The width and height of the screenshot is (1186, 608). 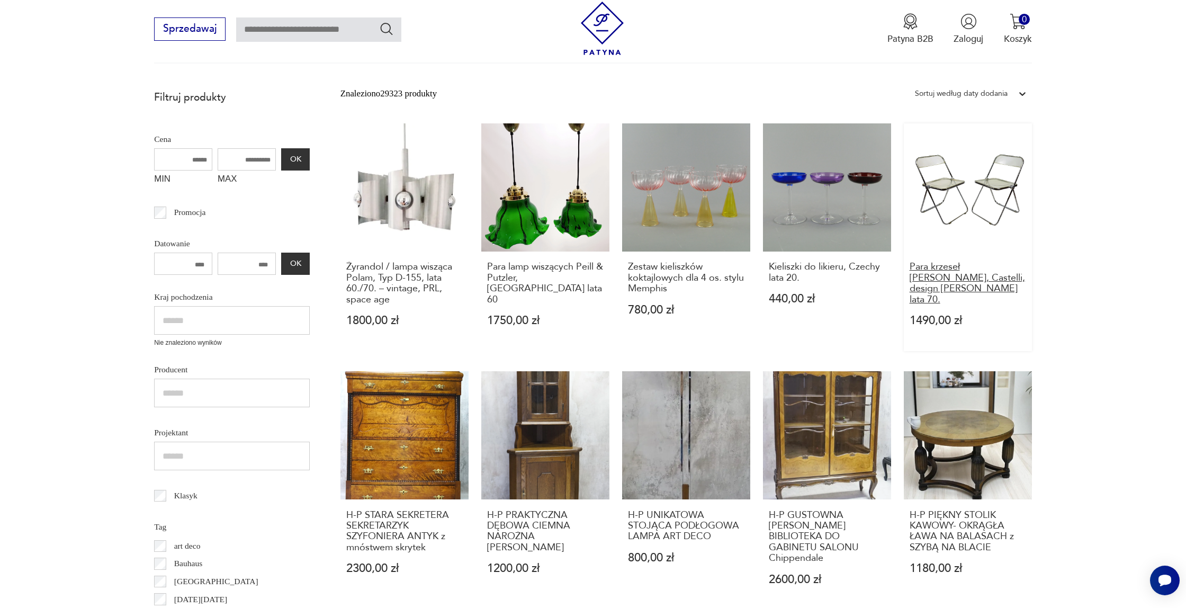 I want to click on p: Promocja, so click(x=190, y=212).